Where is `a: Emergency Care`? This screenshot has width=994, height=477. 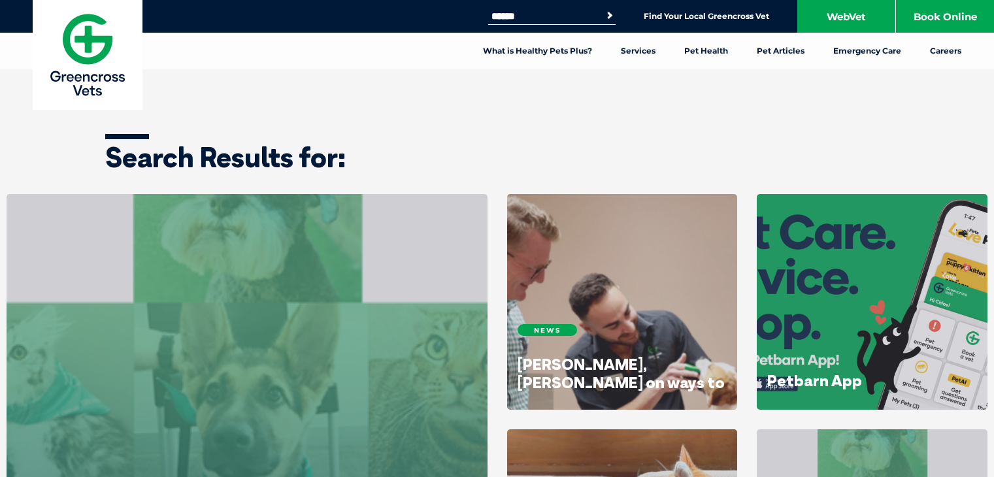
a: Emergency Care is located at coordinates (867, 51).